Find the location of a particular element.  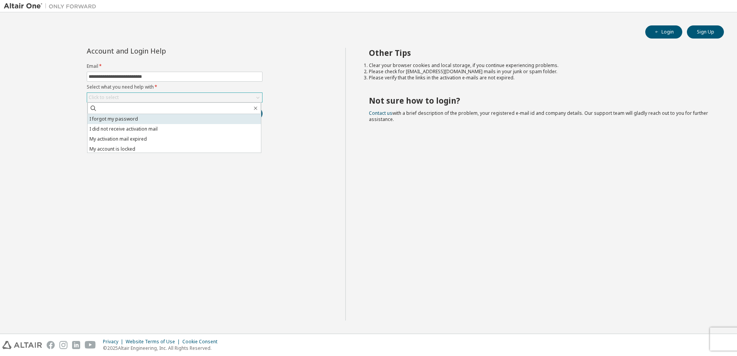

img: linkedin.svg is located at coordinates (76, 345).